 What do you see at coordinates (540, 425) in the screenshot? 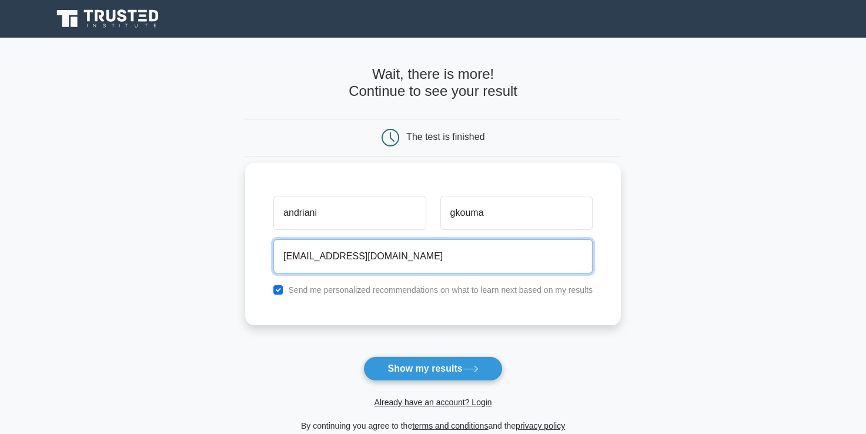
I see `a: privacy policy` at bounding box center [540, 425].